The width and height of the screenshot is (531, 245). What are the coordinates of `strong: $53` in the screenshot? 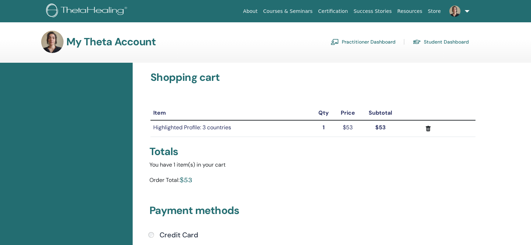 It's located at (380, 127).